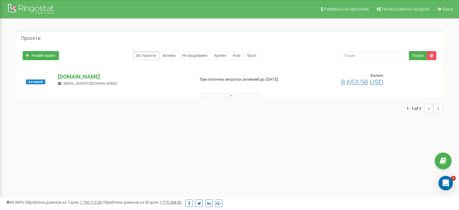 Image resolution: width=459 pixels, height=210 pixels. I want to click on u: 1 760 712,00, so click(91, 202).